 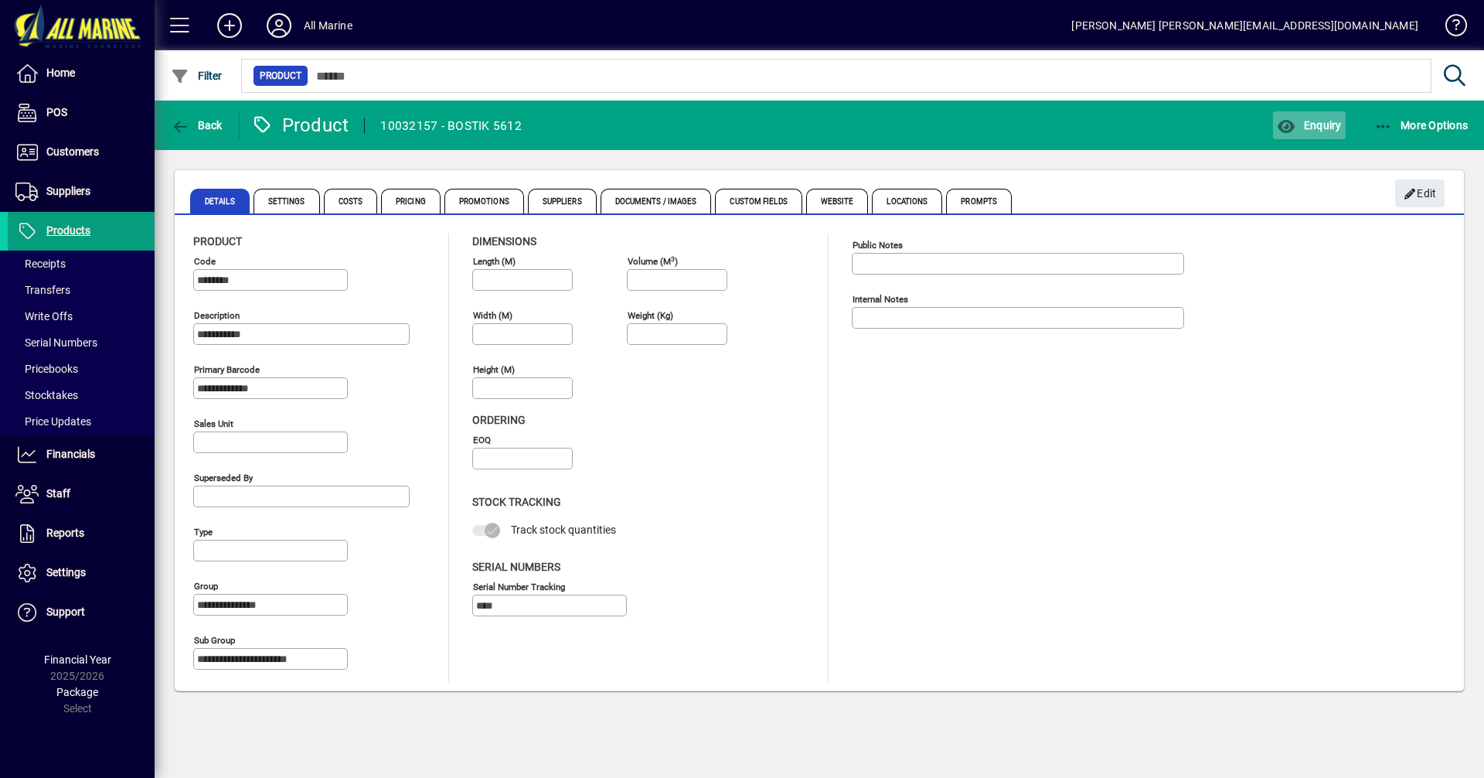 I want to click on a: Settings, so click(x=81, y=573).